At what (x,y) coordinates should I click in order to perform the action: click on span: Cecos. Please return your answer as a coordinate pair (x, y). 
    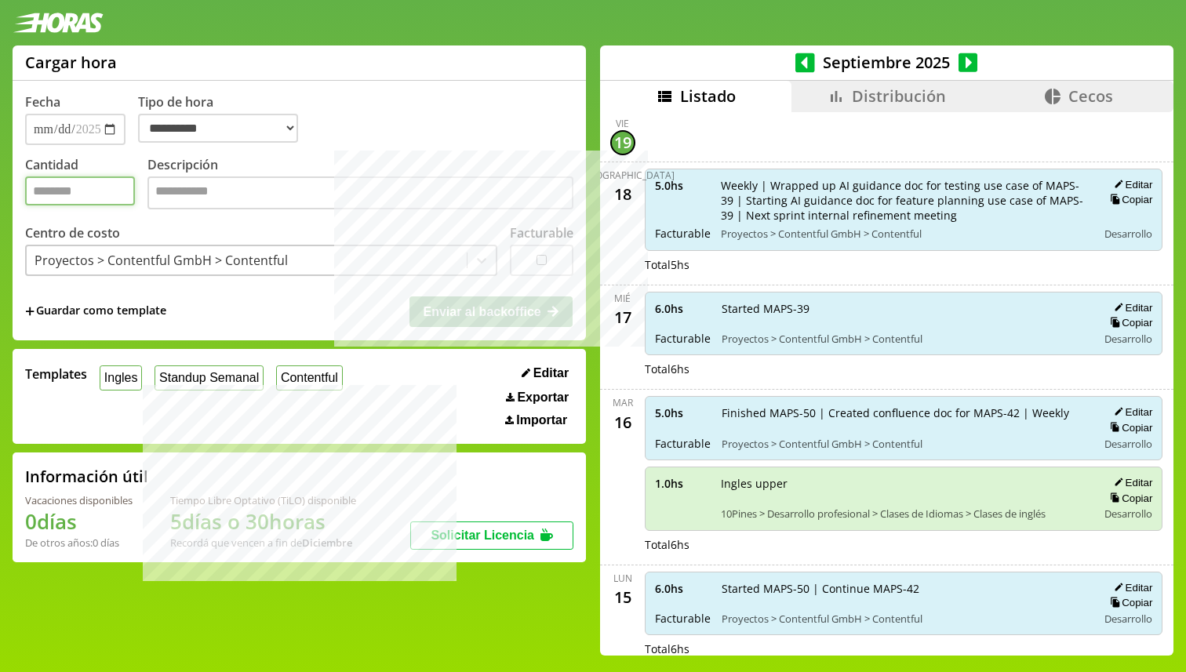
    Looking at the image, I should click on (1090, 96).